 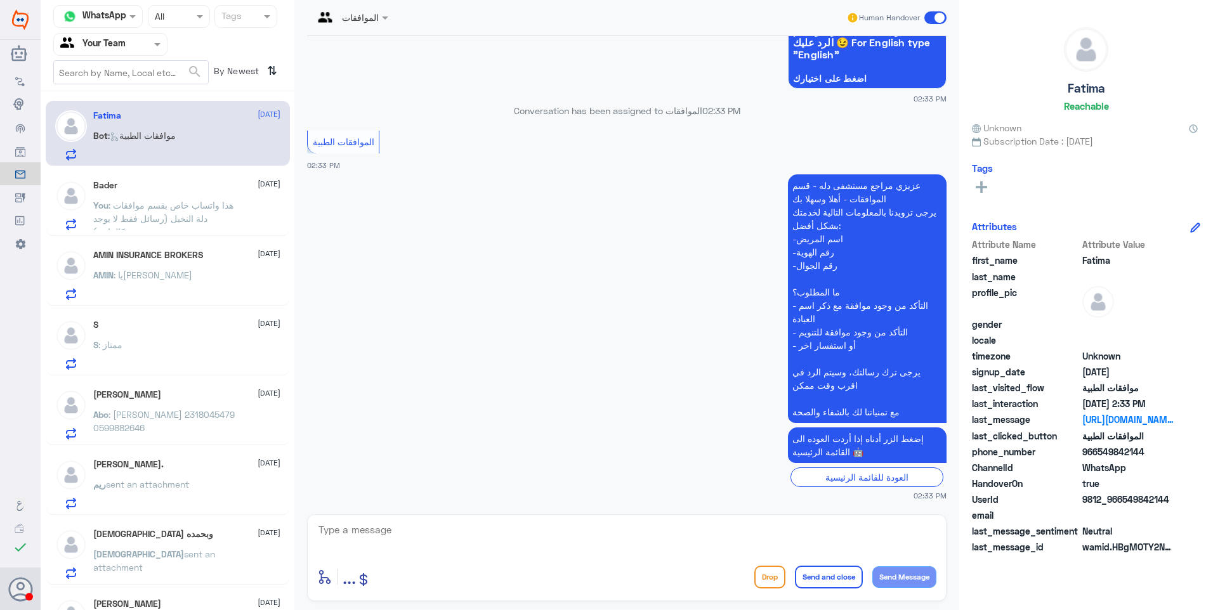 I want to click on span: gender, so click(x=1026, y=324).